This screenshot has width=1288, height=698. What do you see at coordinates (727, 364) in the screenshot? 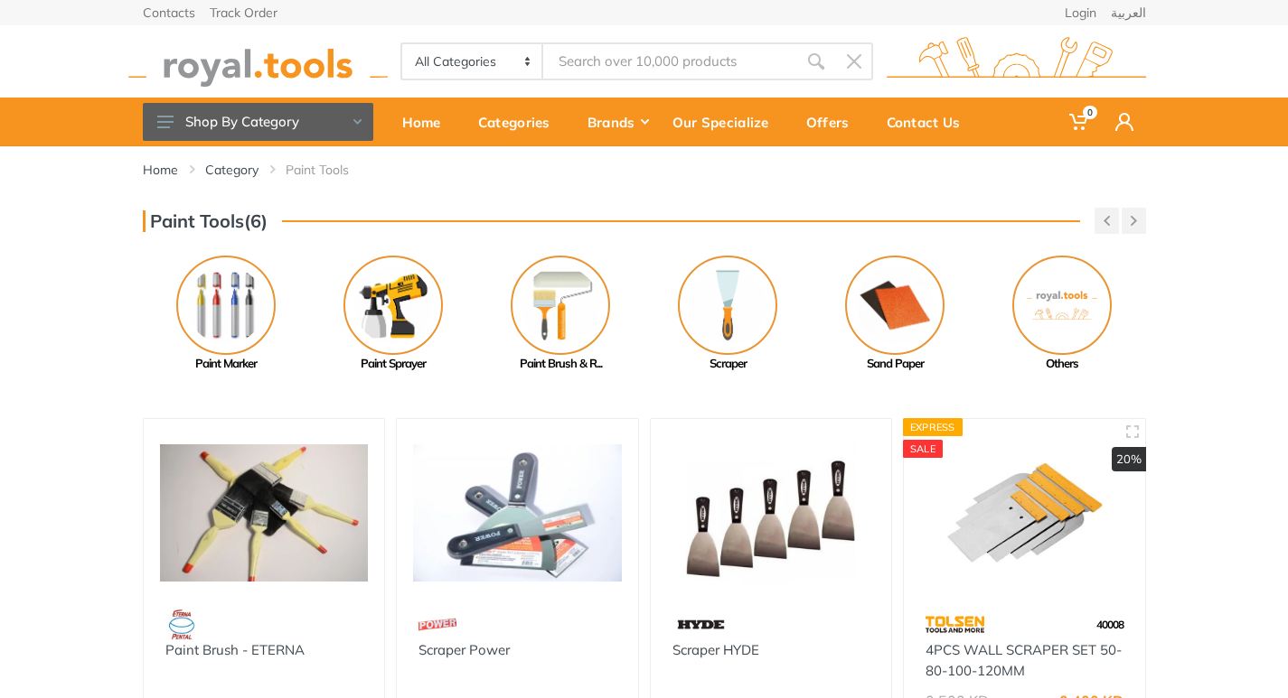
I see `div: Scraper` at bounding box center [727, 364].